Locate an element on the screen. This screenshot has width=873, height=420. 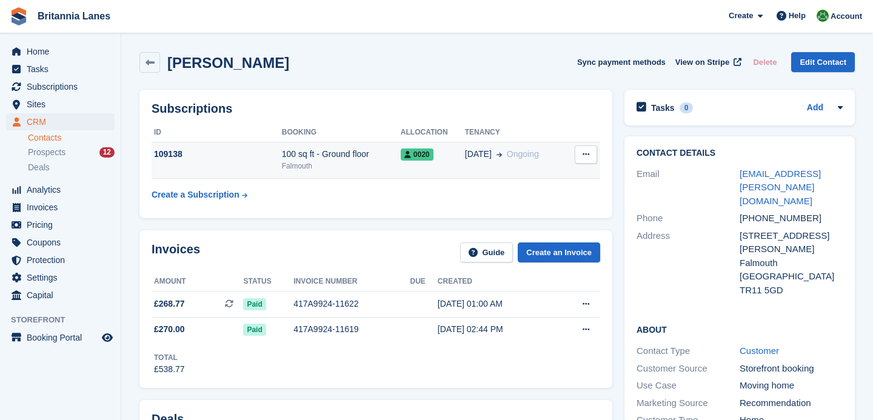
span: Create is located at coordinates (740, 16).